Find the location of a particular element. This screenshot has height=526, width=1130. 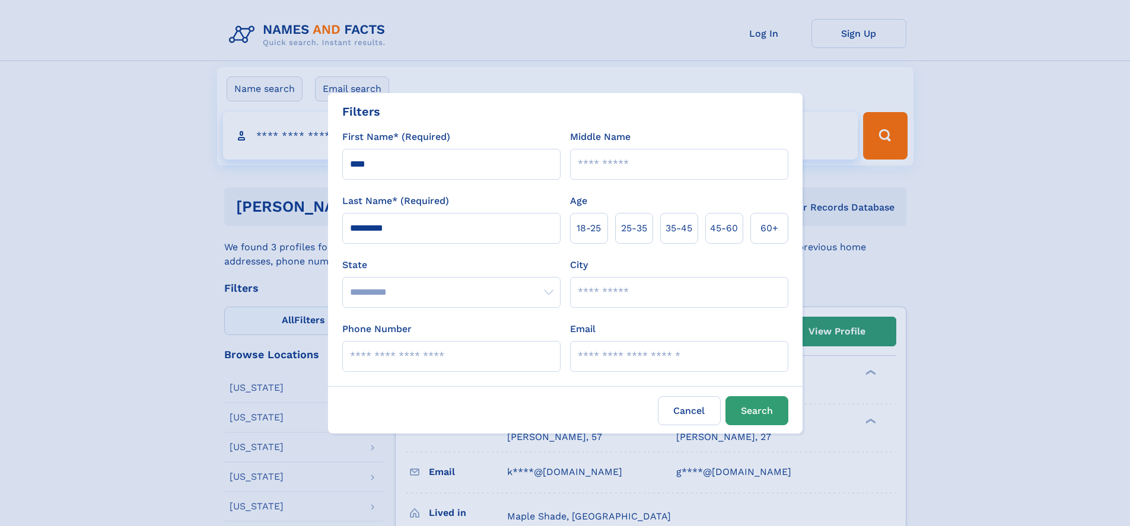

label: Last Name* (Required) is located at coordinates (396, 201).